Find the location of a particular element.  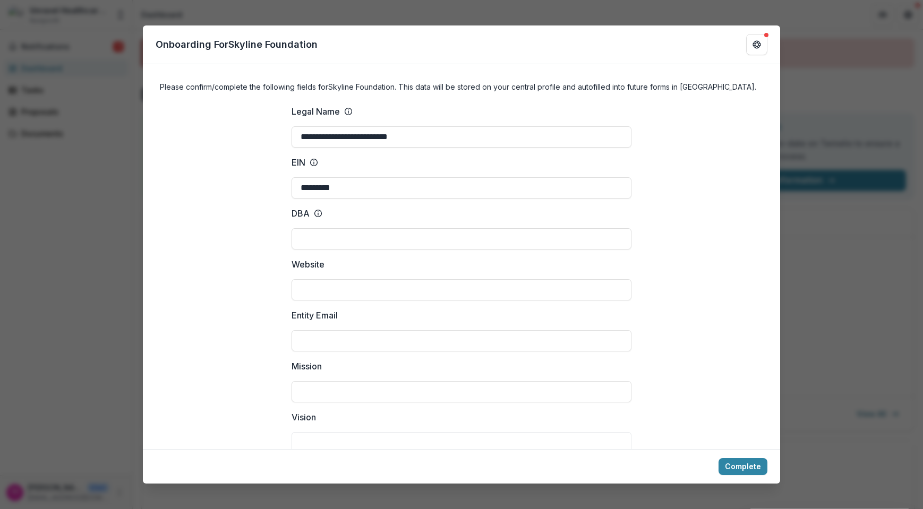

p: Entity Email is located at coordinates (314, 315).